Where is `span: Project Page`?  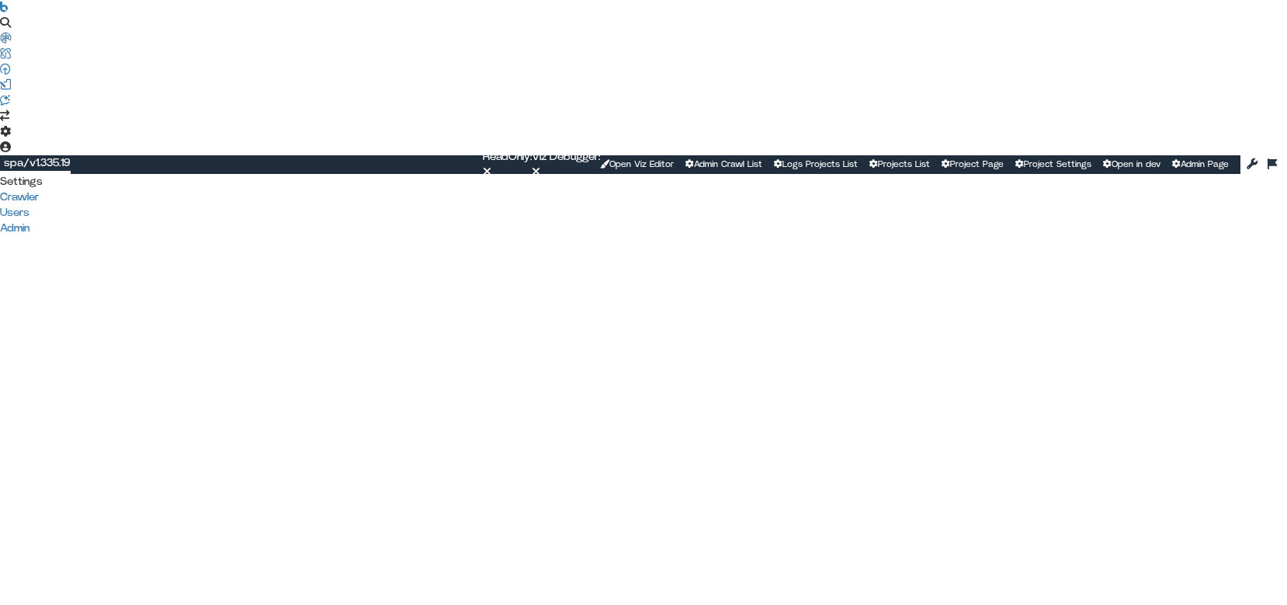 span: Project Page is located at coordinates (977, 164).